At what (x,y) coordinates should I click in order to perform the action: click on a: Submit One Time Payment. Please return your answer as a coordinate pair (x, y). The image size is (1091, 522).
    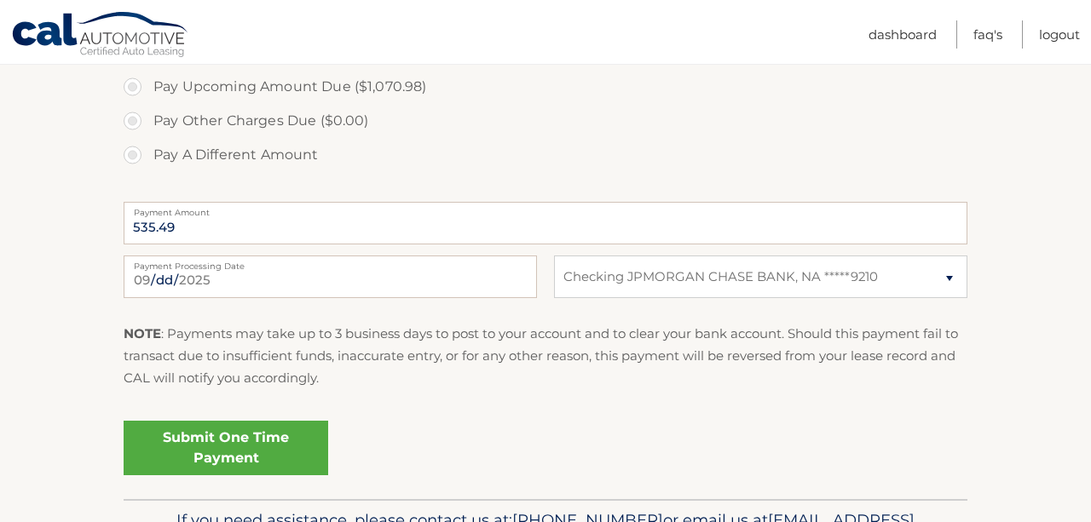
    Looking at the image, I should click on (226, 448).